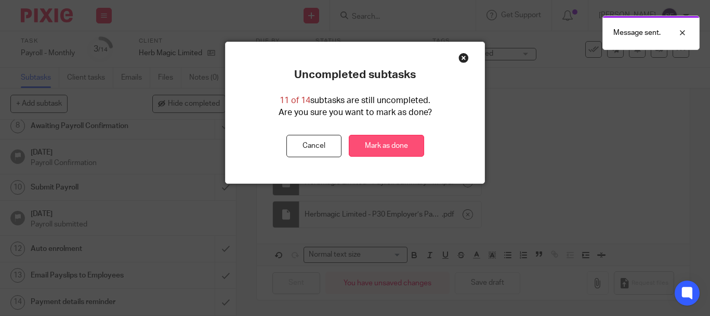 The image size is (710, 316). I want to click on div: Close this dialog window, so click(464, 58).